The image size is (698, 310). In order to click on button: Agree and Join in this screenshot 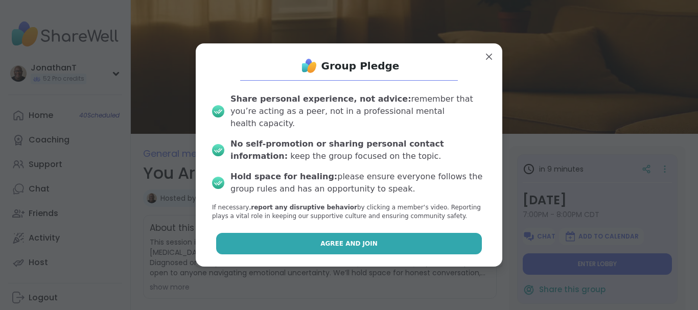, I will do `click(349, 244)`.